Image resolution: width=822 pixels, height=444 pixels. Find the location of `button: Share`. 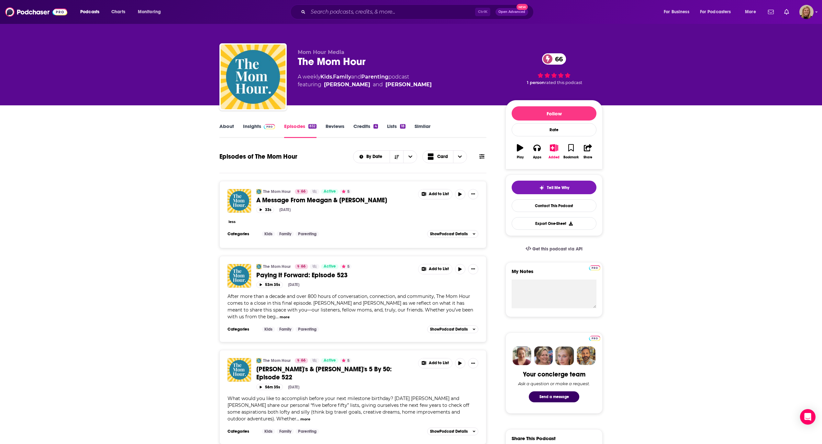

button: Share is located at coordinates (588, 152).